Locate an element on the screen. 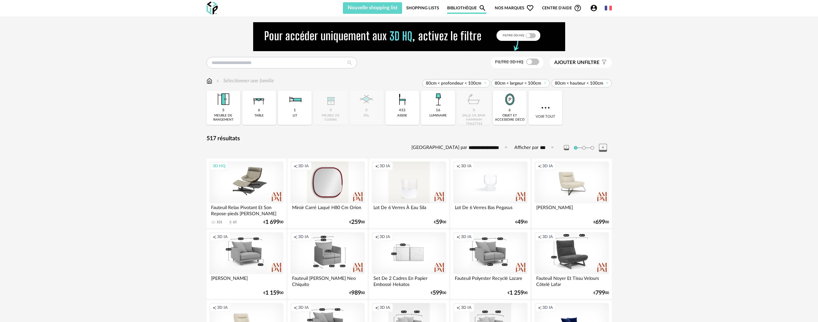 The width and height of the screenshot is (818, 322). div: Lot De 6 Verres À Eau Sila is located at coordinates (409, 210).